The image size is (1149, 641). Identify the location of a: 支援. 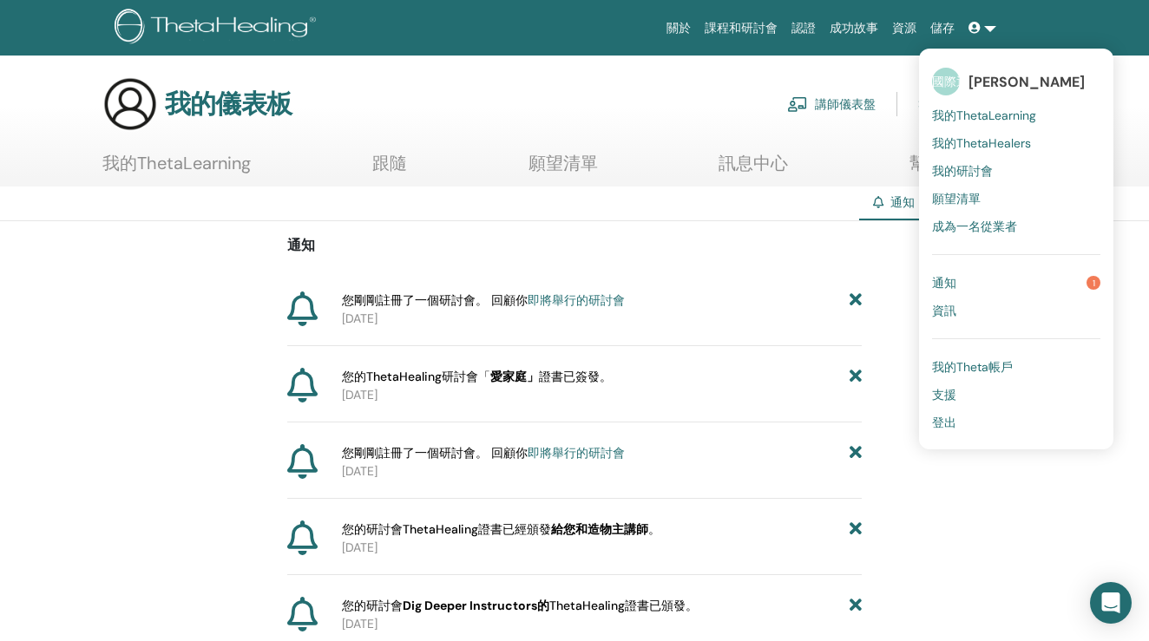
(1016, 395).